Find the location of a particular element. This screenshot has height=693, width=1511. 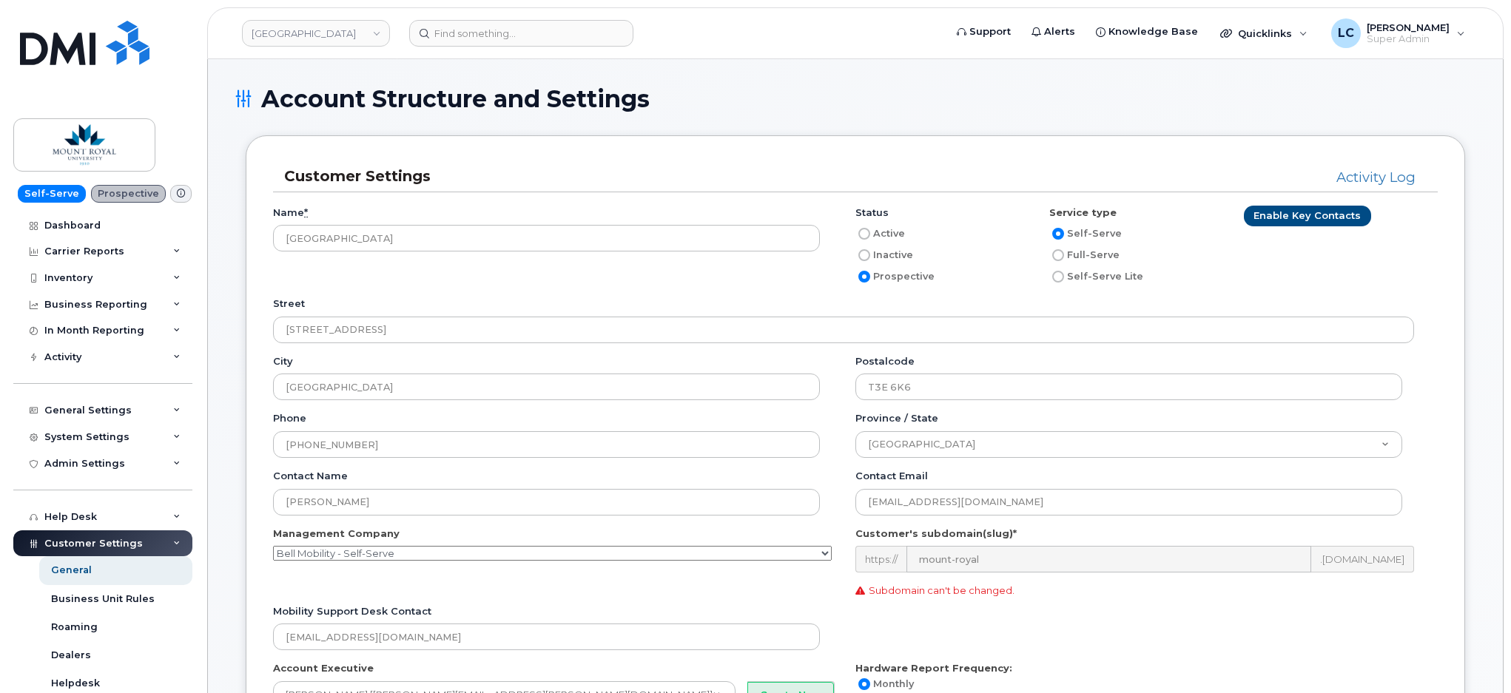

input: Full-Serve is located at coordinates (1058, 255).